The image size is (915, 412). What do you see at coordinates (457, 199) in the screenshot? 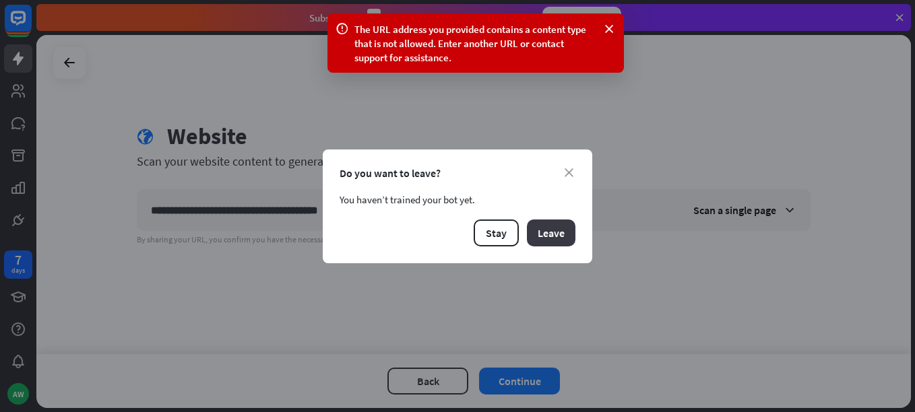
I see `div: You haven’t trained your bot yet.` at bounding box center [457, 199].